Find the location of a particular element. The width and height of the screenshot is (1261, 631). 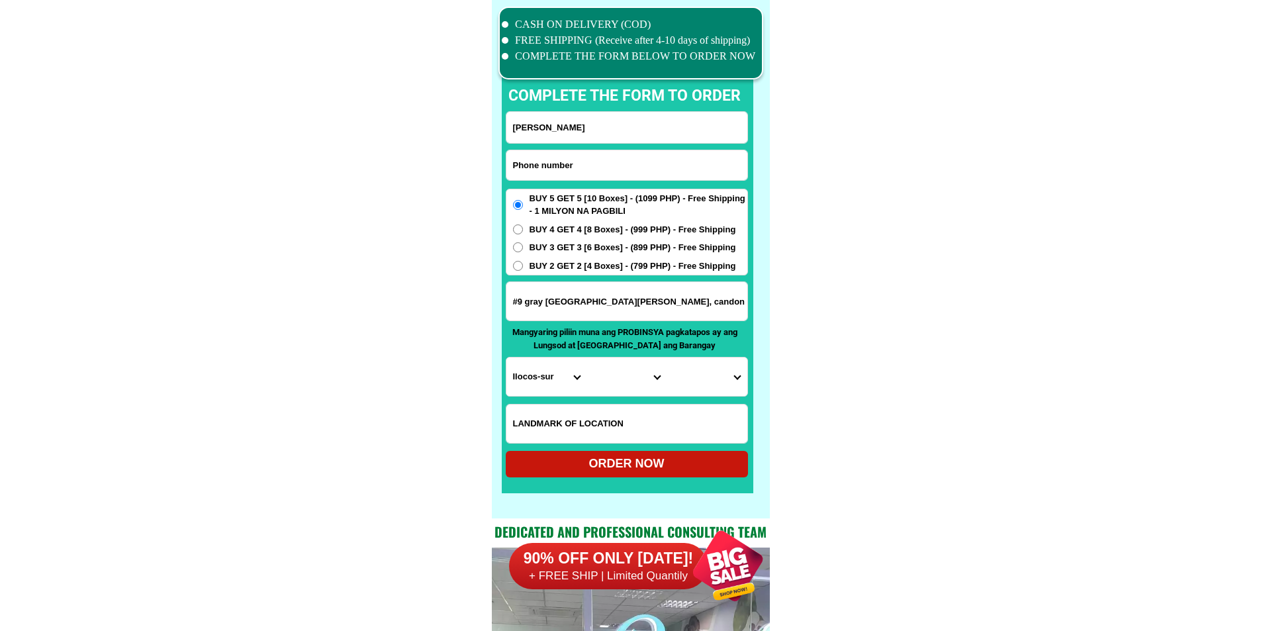

input: Input full_name is located at coordinates (627, 127).